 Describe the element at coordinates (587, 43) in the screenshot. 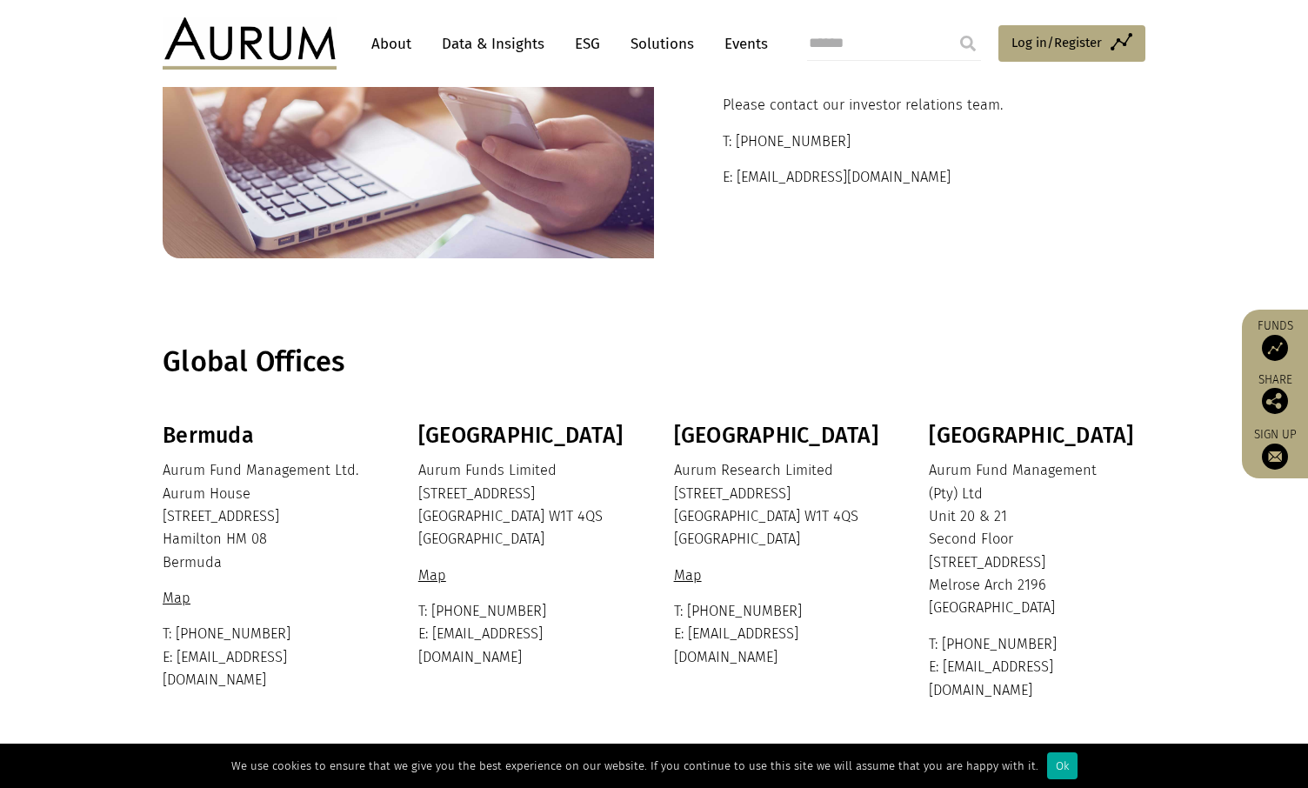

I see `a: ESG` at that location.